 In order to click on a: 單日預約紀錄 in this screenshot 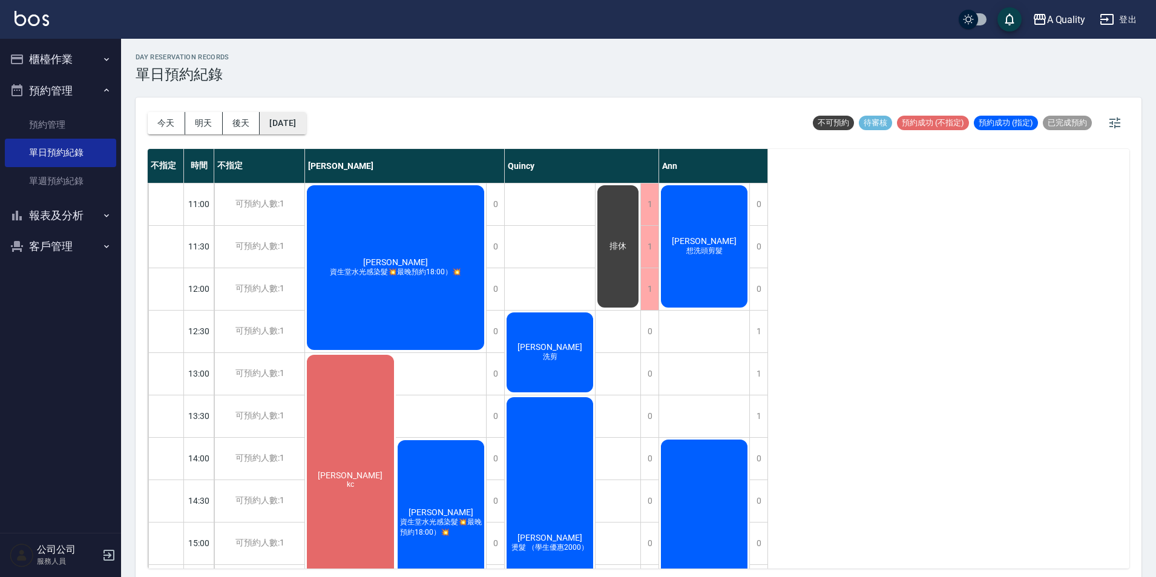, I will do `click(61, 153)`.